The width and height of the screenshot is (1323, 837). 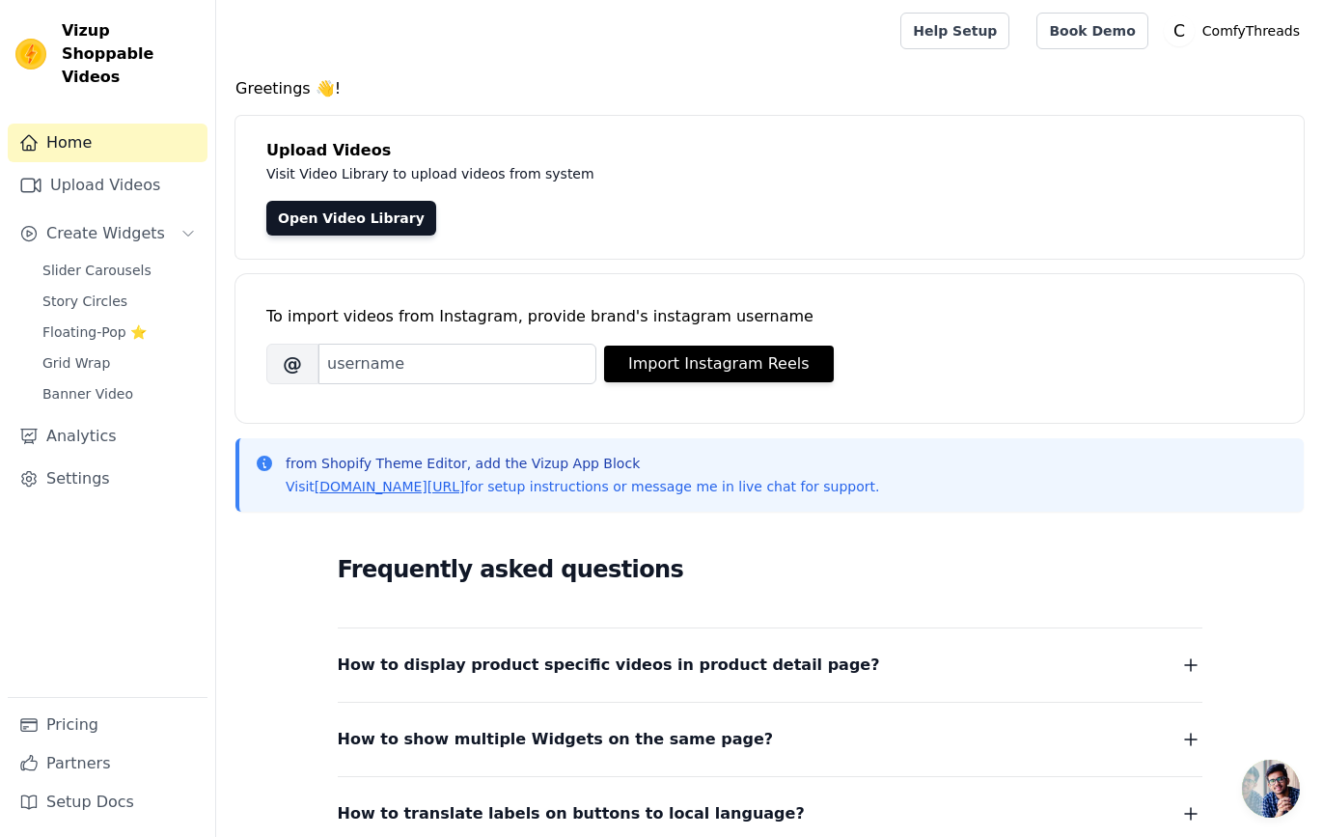 What do you see at coordinates (85, 301) in the screenshot?
I see `span: Story Circles` at bounding box center [85, 301].